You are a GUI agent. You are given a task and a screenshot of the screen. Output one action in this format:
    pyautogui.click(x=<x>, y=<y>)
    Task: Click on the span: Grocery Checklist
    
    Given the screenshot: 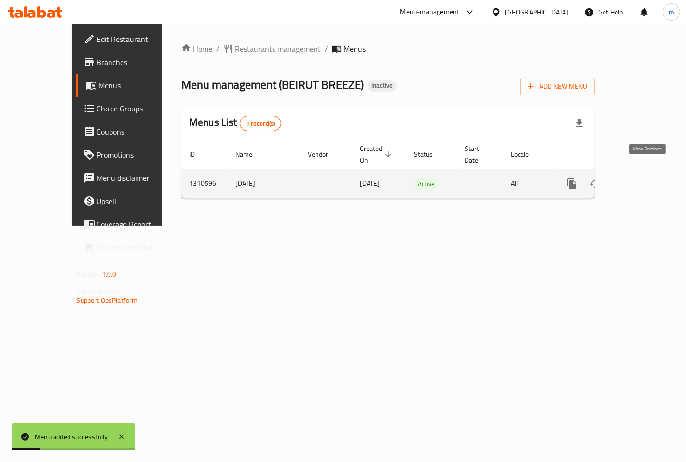 What is the action you would take?
    pyautogui.click(x=137, y=247)
    